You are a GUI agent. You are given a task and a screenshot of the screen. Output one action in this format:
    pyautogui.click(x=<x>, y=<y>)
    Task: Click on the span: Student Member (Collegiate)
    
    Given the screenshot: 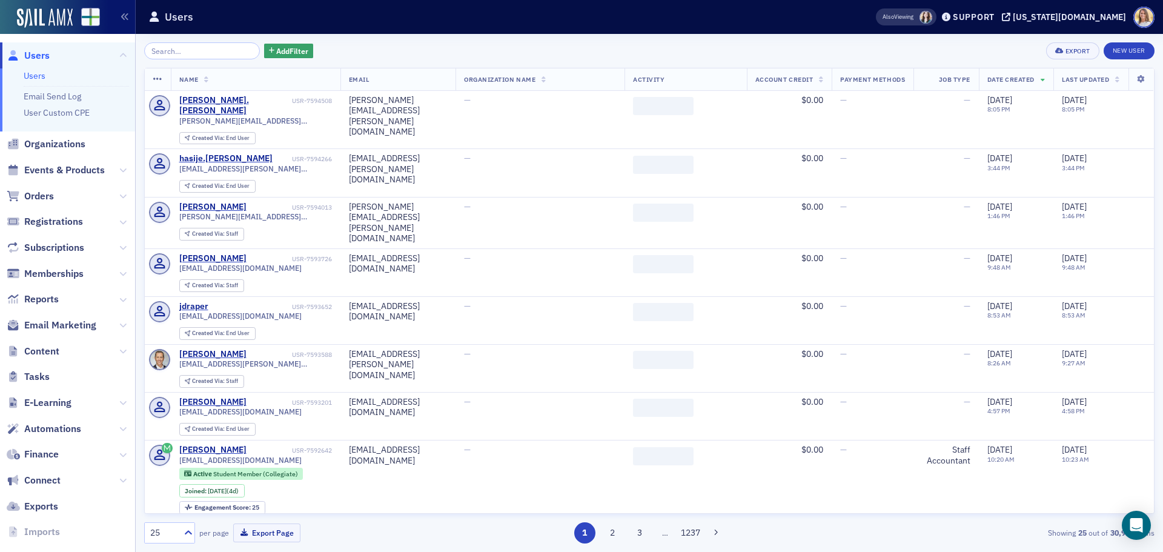 What is the action you would take?
    pyautogui.click(x=256, y=473)
    